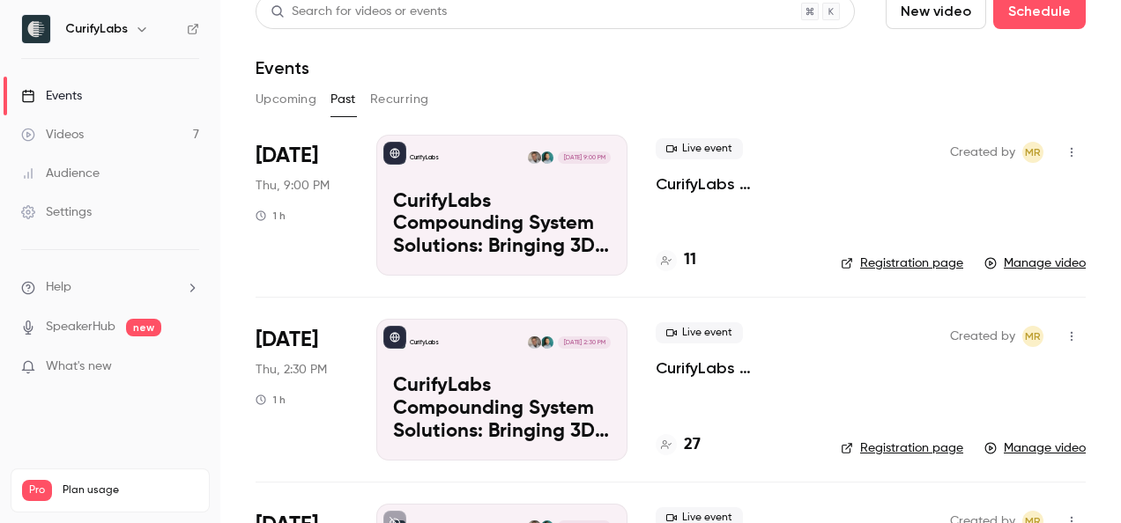 This screenshot has width=1121, height=523. Describe the element at coordinates (51, 96) in the screenshot. I see `div: Events` at that location.